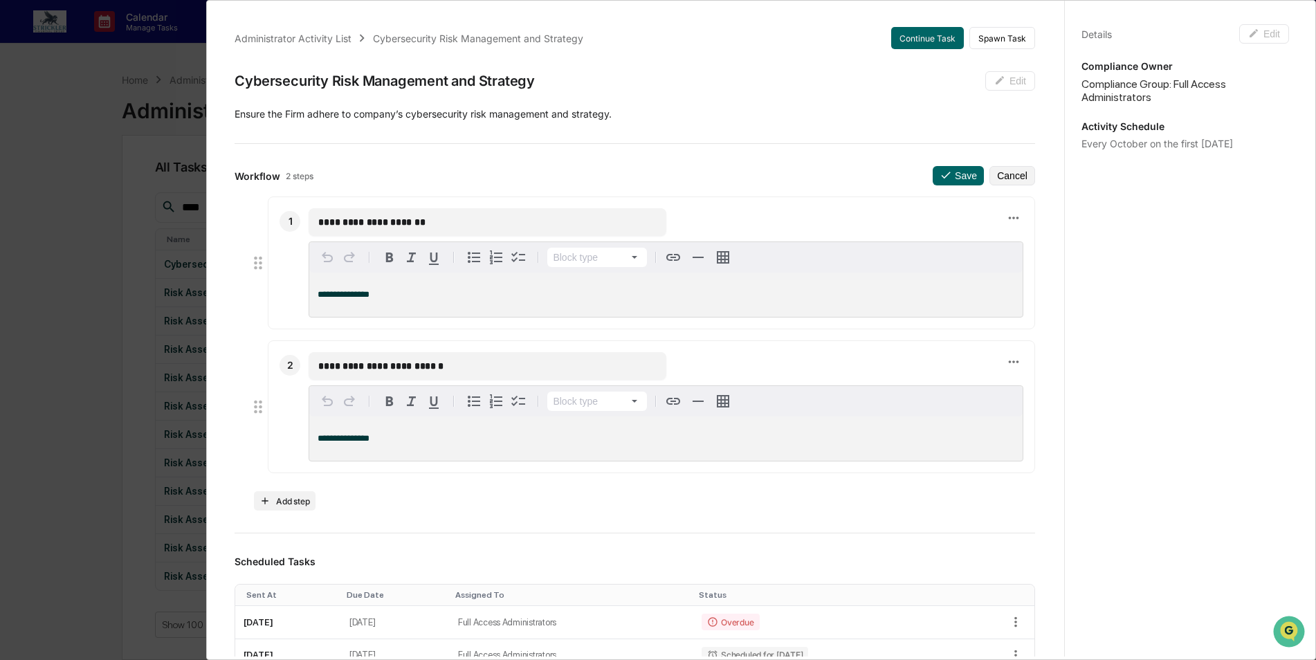  What do you see at coordinates (300, 176) in the screenshot?
I see `span: 2 steps` at bounding box center [300, 176].